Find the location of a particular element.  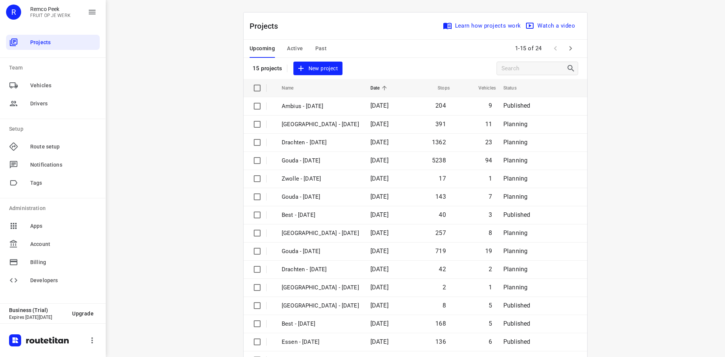

span: 94 is located at coordinates (489, 160).